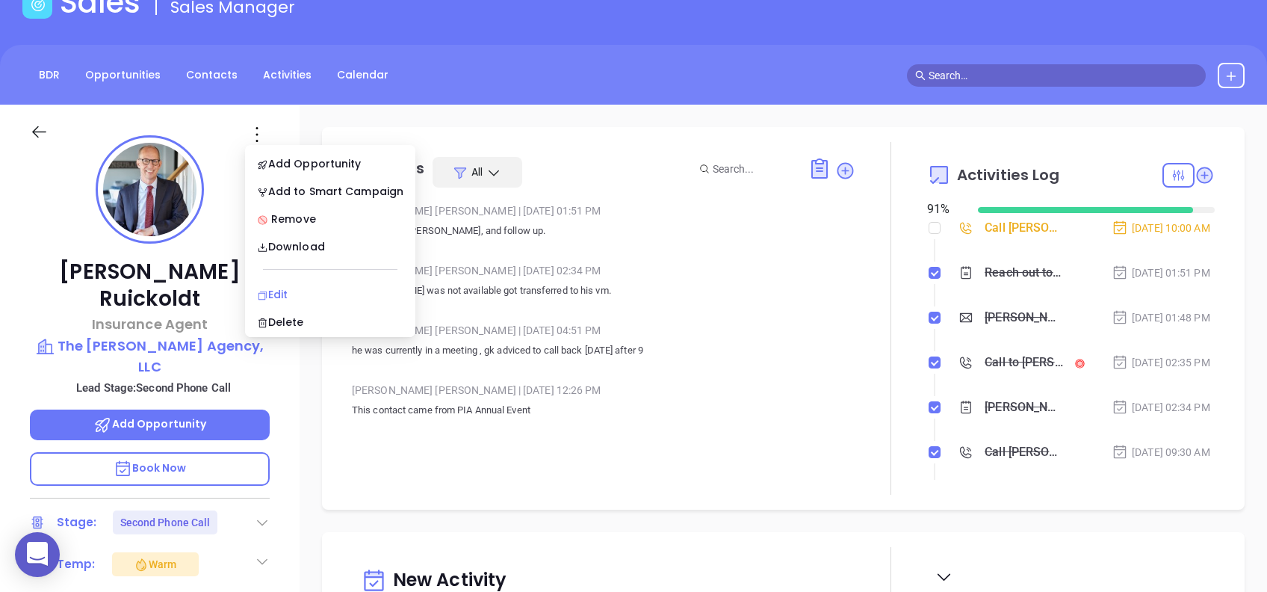  I want to click on div: Remove, so click(330, 219).